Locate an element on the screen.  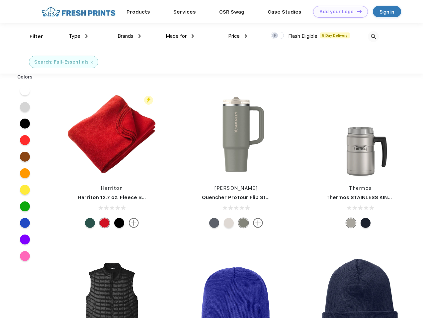
div: Sage Gray is located at coordinates (243, 223).